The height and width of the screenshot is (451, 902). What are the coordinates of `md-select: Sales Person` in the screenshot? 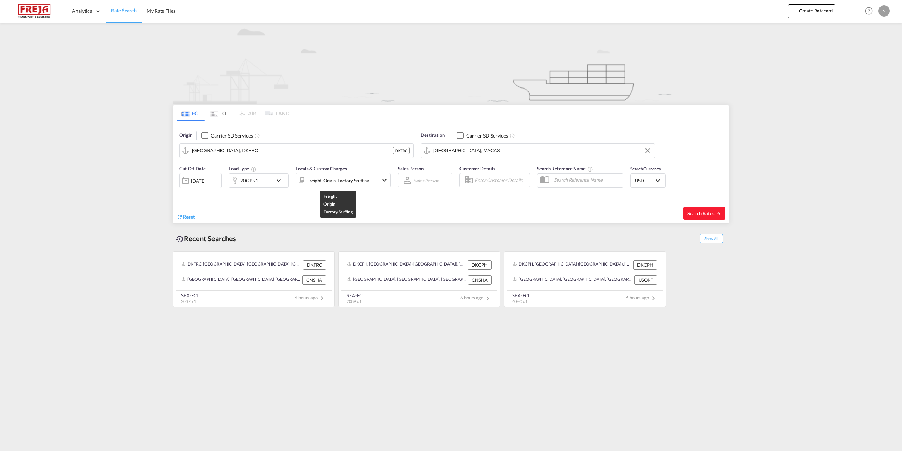 It's located at (426, 180).